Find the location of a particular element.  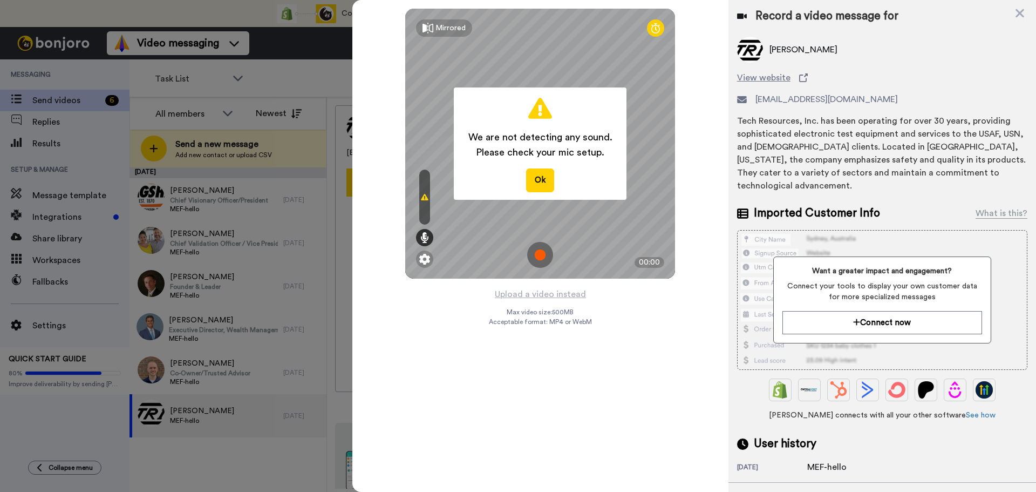

img: ic_gear.svg is located at coordinates (425, 259).